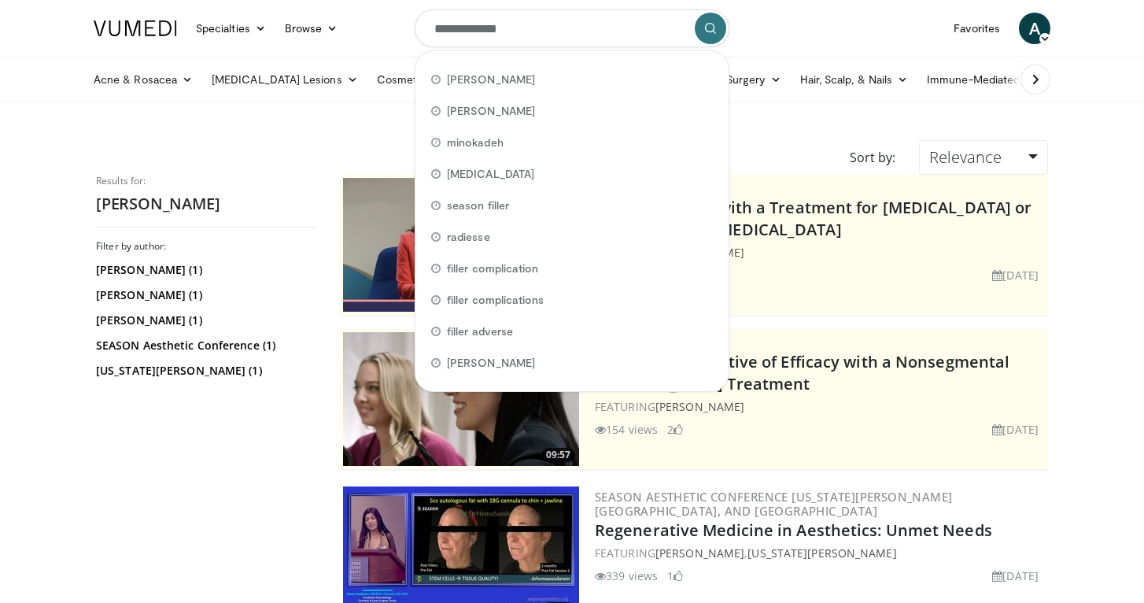 Image resolution: width=1144 pixels, height=603 pixels. I want to click on li: 1, so click(675, 575).